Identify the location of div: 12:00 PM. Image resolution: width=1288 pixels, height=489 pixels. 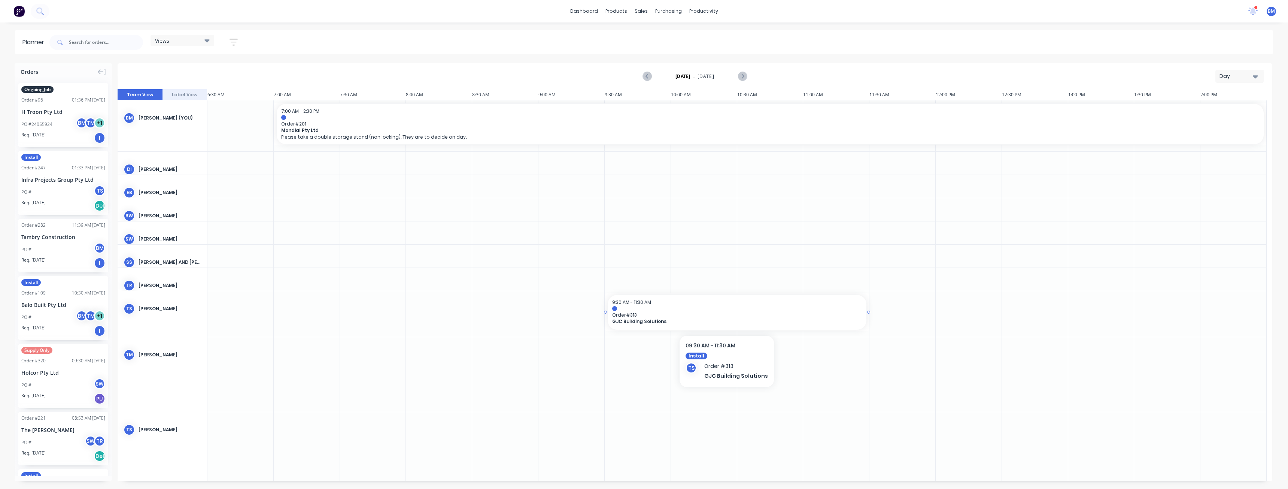
(969, 95).